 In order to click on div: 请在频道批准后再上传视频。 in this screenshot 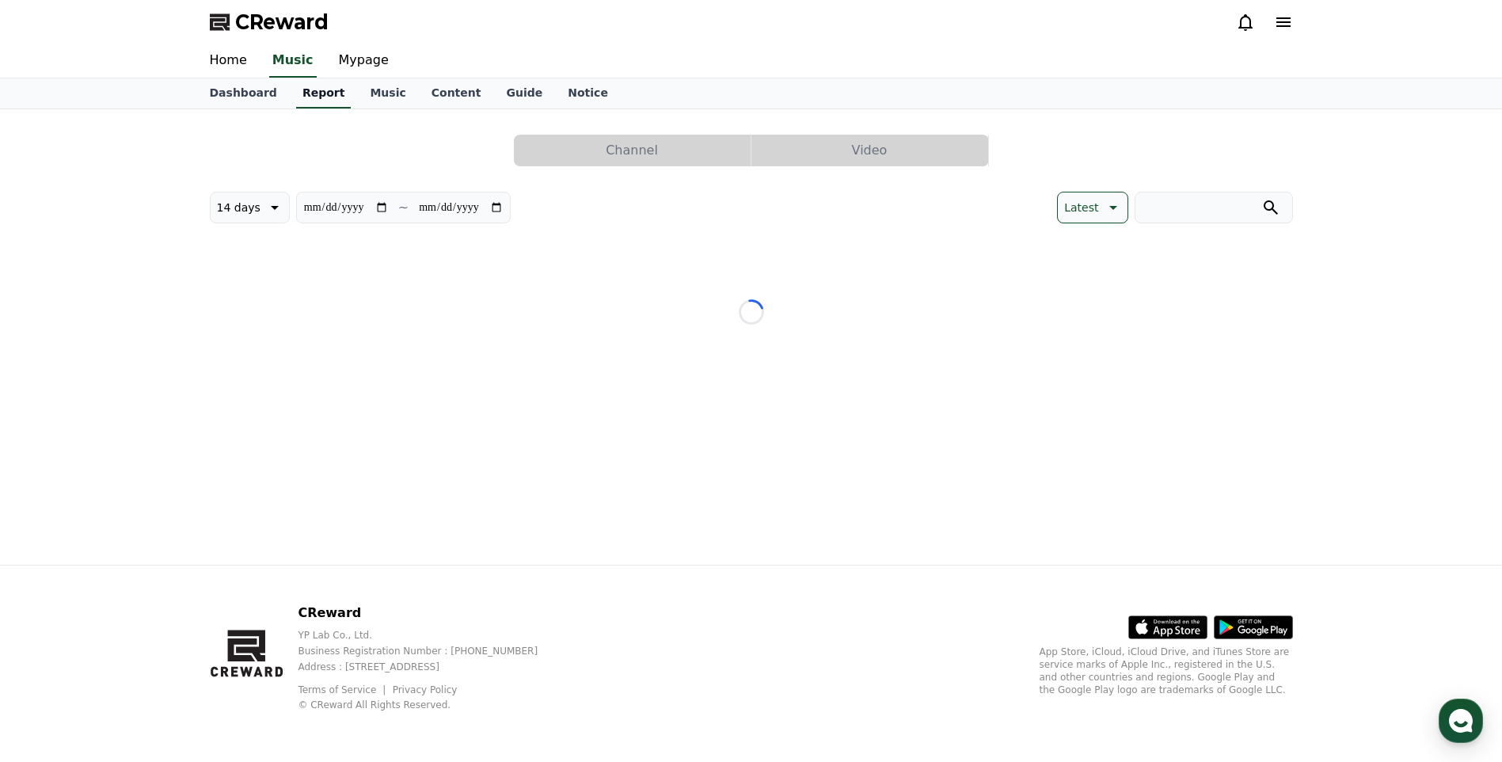, I will do `click(157, 337)`.